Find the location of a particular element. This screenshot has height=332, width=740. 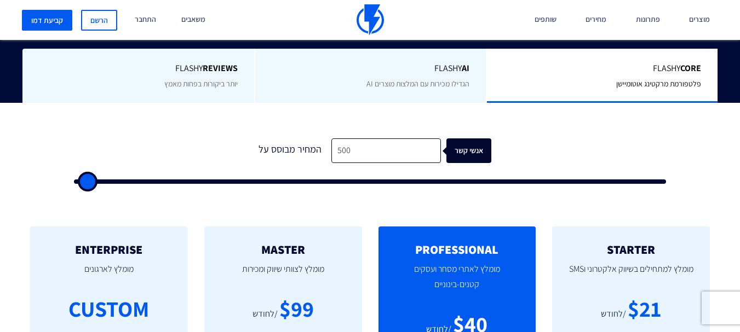

div: $99 is located at coordinates (296, 309).